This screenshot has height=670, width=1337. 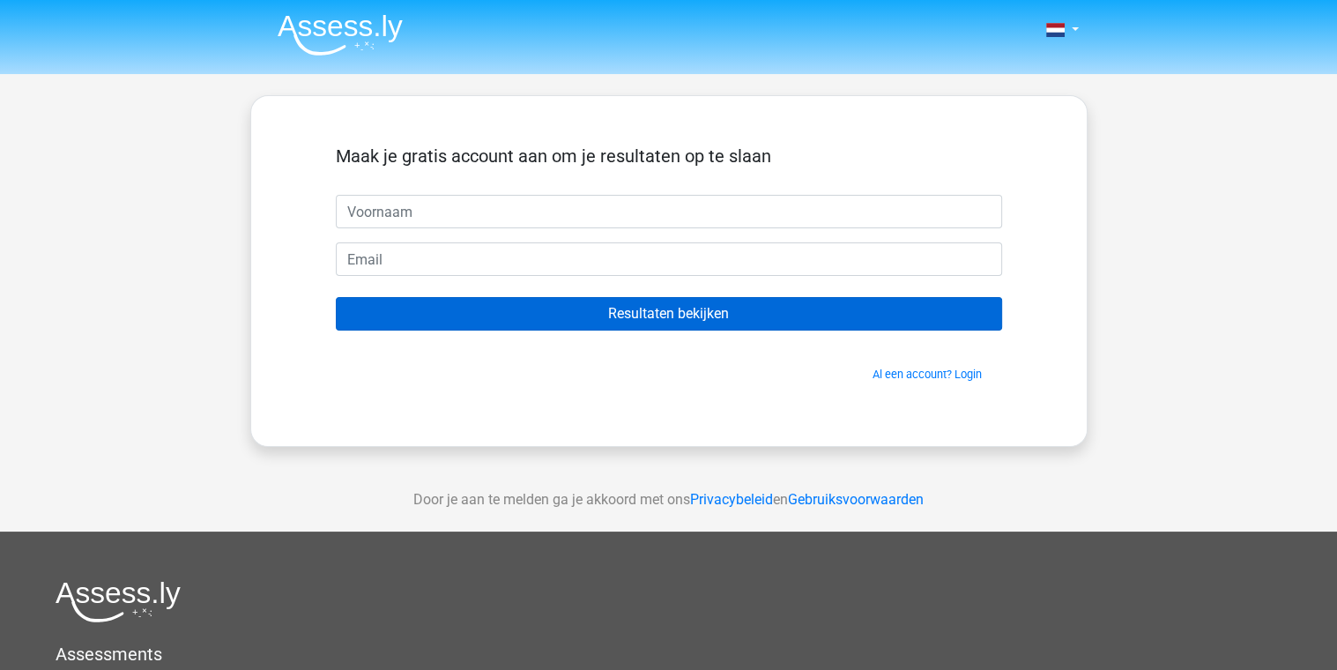 What do you see at coordinates (732, 499) in the screenshot?
I see `a: Privacybeleid` at bounding box center [732, 499].